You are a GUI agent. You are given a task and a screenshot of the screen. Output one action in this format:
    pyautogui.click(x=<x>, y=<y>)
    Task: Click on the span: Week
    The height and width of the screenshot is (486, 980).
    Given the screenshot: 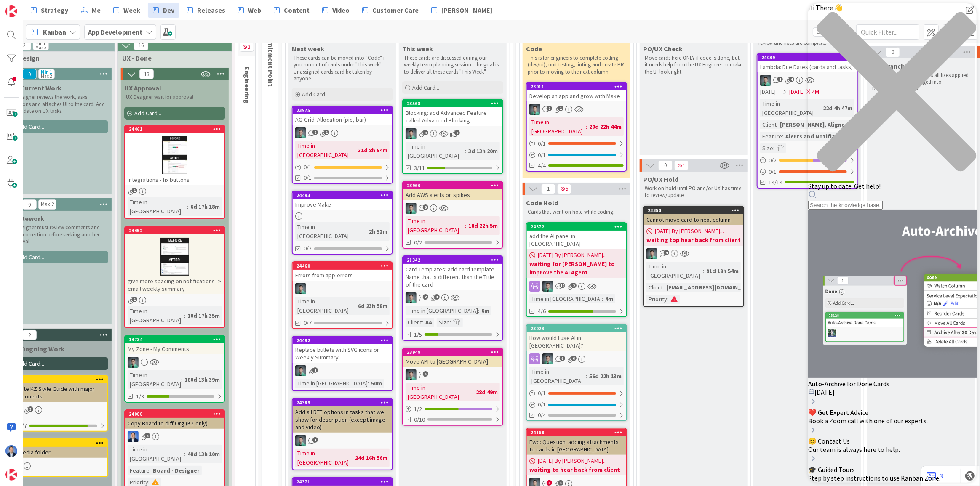 What is the action you would take?
    pyautogui.click(x=132, y=10)
    